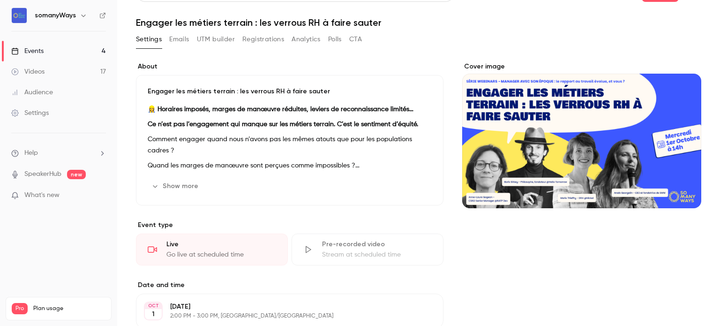 The height and width of the screenshot is (326, 720). What do you see at coordinates (76, 174) in the screenshot?
I see `span: new` at bounding box center [76, 174].